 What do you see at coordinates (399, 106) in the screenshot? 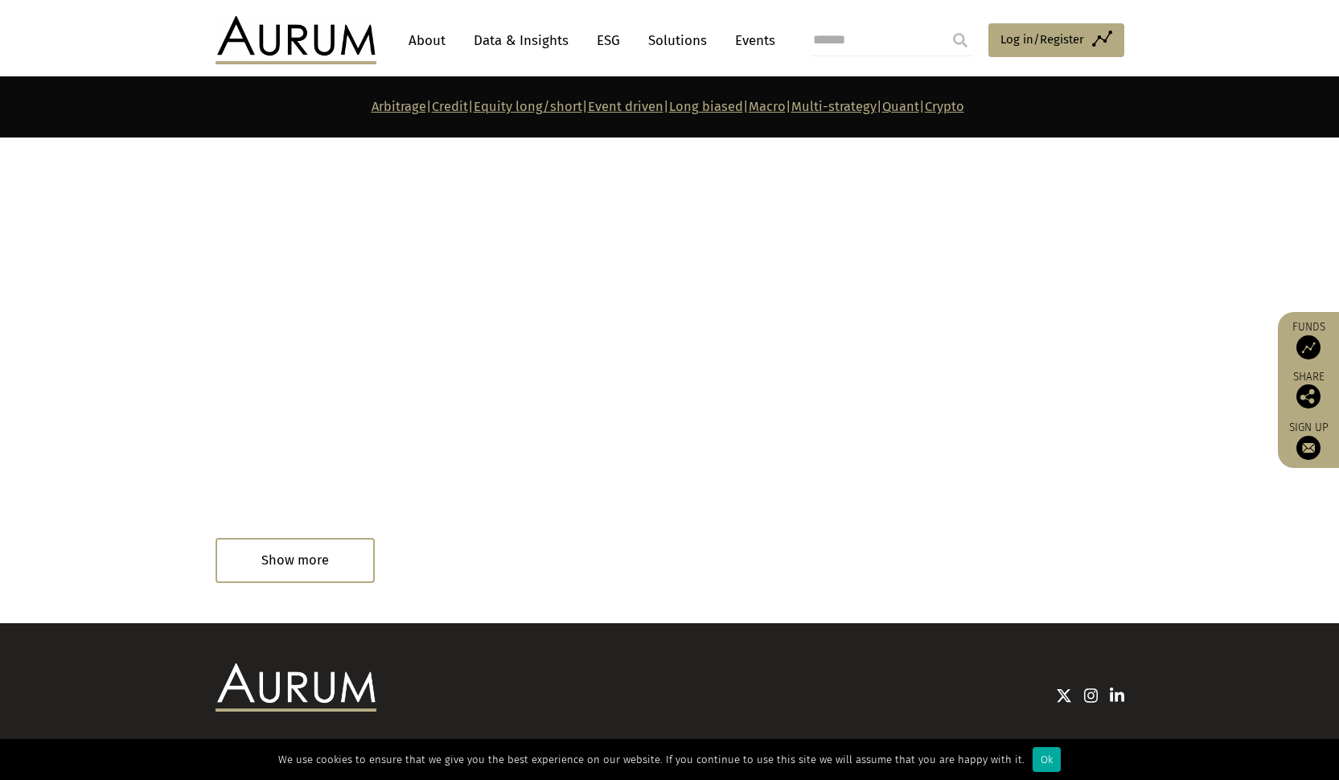
I see `a: Arbitrage` at bounding box center [399, 106].